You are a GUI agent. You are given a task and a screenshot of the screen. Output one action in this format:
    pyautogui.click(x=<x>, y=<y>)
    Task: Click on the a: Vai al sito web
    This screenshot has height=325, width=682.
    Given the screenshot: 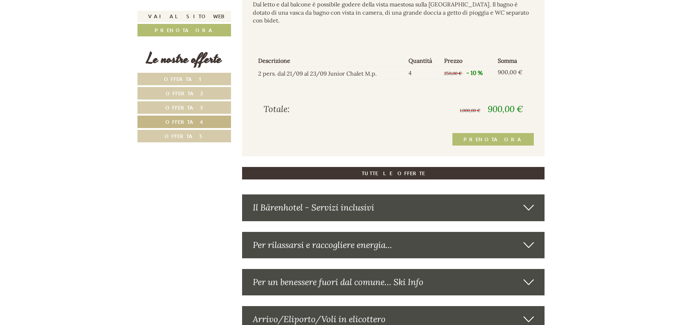 What is the action you would take?
    pyautogui.click(x=184, y=16)
    